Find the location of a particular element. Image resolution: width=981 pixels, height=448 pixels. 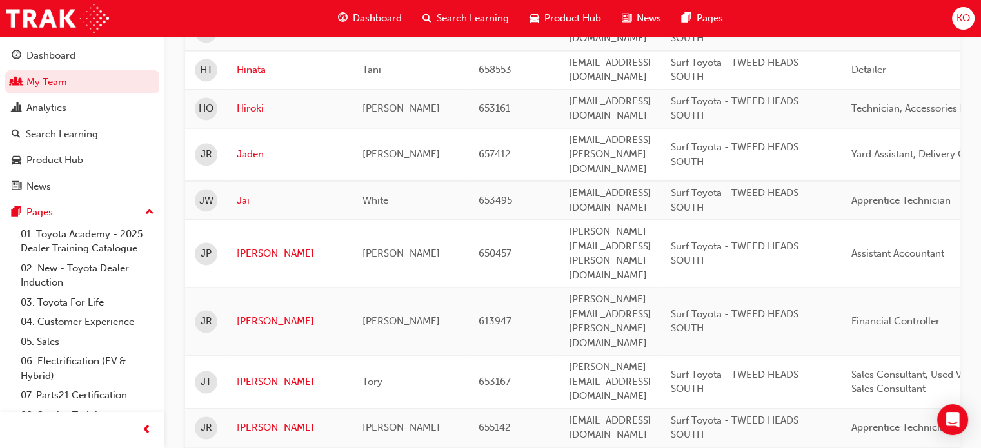

span: News is located at coordinates (649, 18).